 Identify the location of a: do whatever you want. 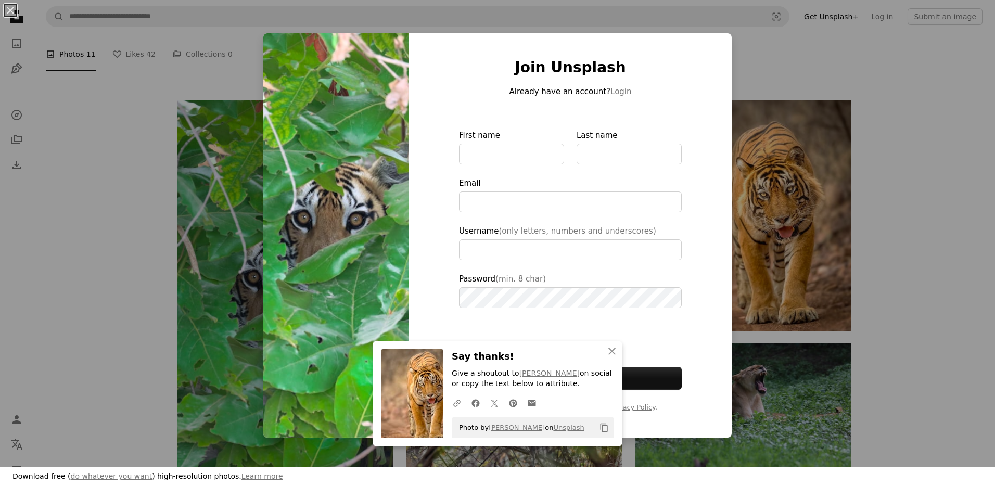
(111, 476).